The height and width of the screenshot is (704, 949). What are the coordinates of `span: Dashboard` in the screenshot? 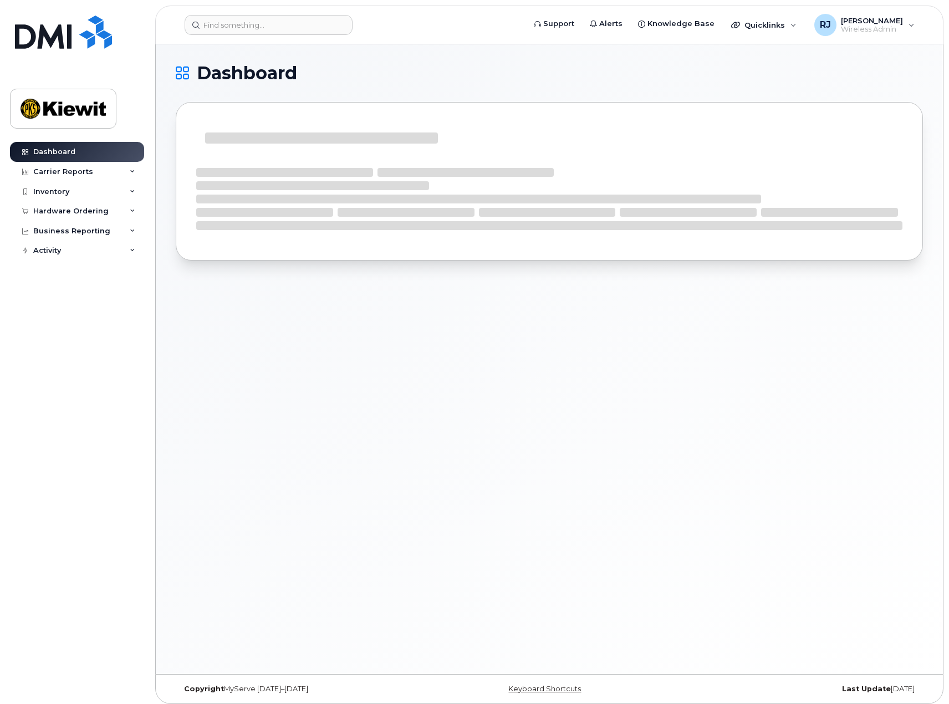 It's located at (247, 73).